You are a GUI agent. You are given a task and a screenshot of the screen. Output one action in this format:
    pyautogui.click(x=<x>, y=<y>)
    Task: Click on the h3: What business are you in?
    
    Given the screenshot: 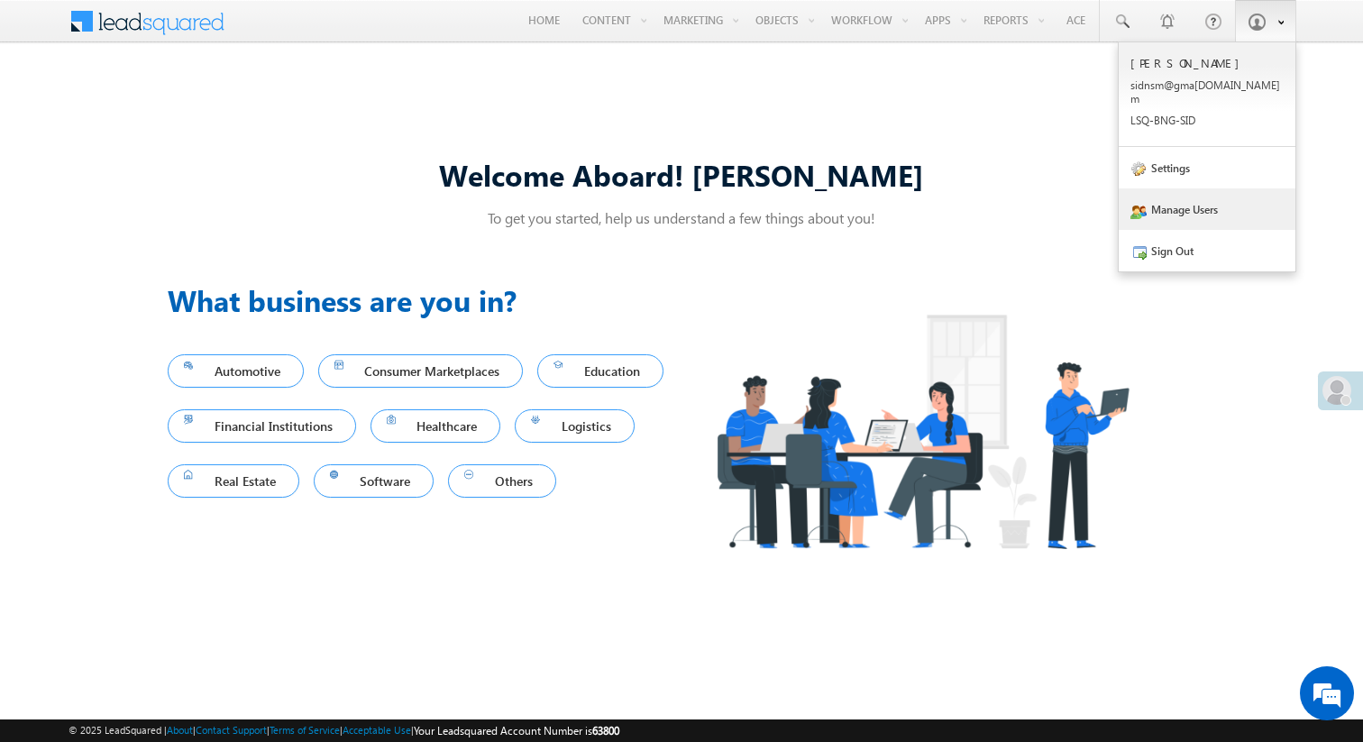 What is the action you would take?
    pyautogui.click(x=425, y=300)
    